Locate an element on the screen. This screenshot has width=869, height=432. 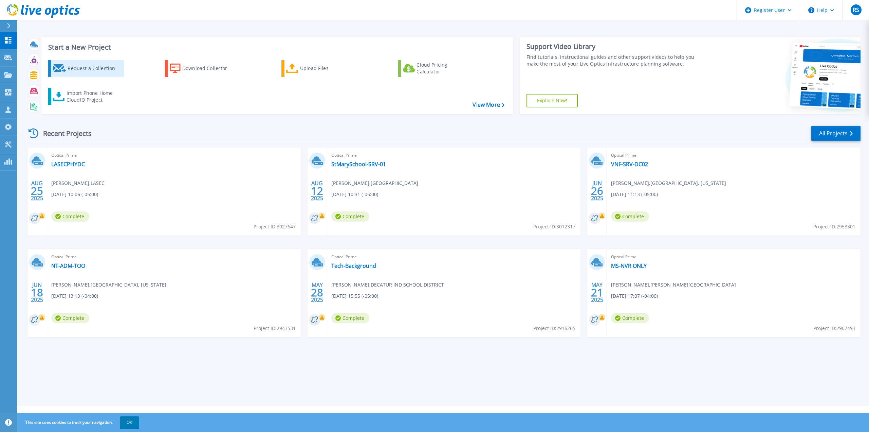
a: Tech-Background is located at coordinates (354, 266).